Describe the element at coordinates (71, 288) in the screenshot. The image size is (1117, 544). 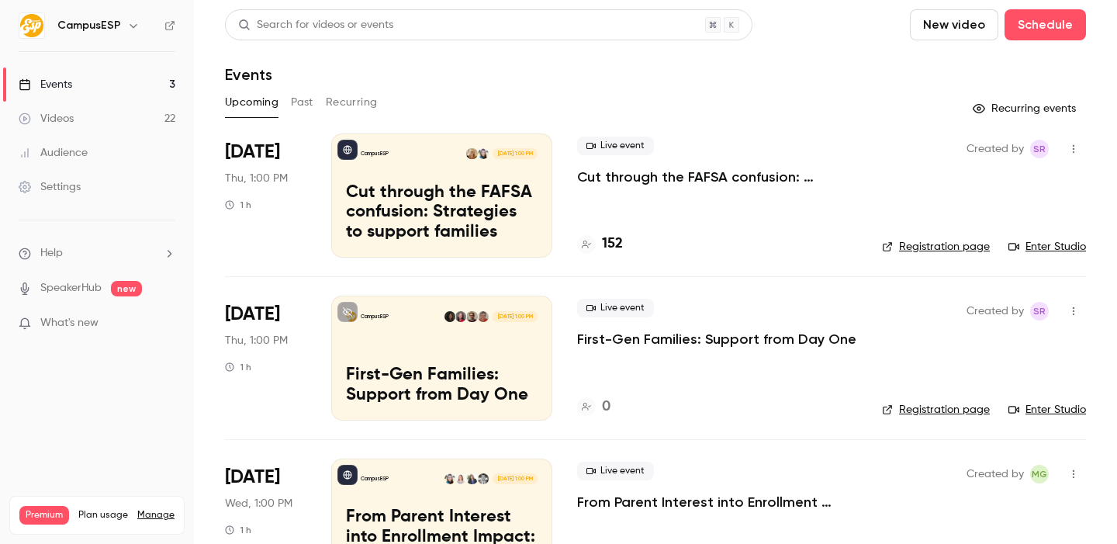
I see `a: SpeakerHub` at that location.